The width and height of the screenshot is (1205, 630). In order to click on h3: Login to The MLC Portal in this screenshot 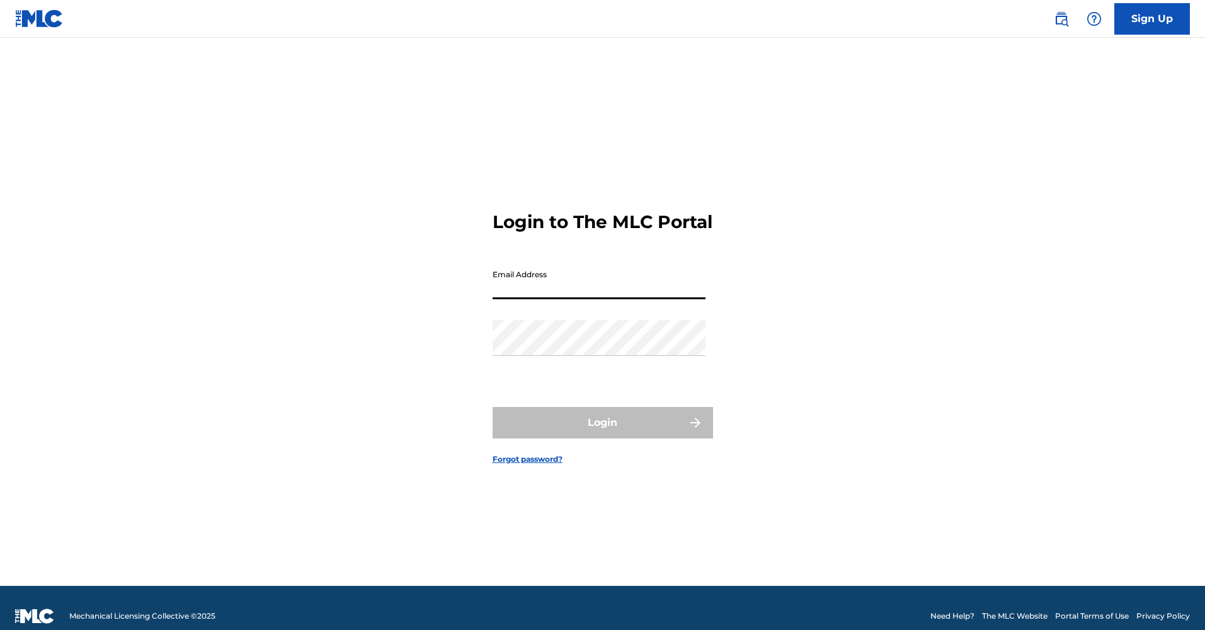, I will do `click(602, 222)`.